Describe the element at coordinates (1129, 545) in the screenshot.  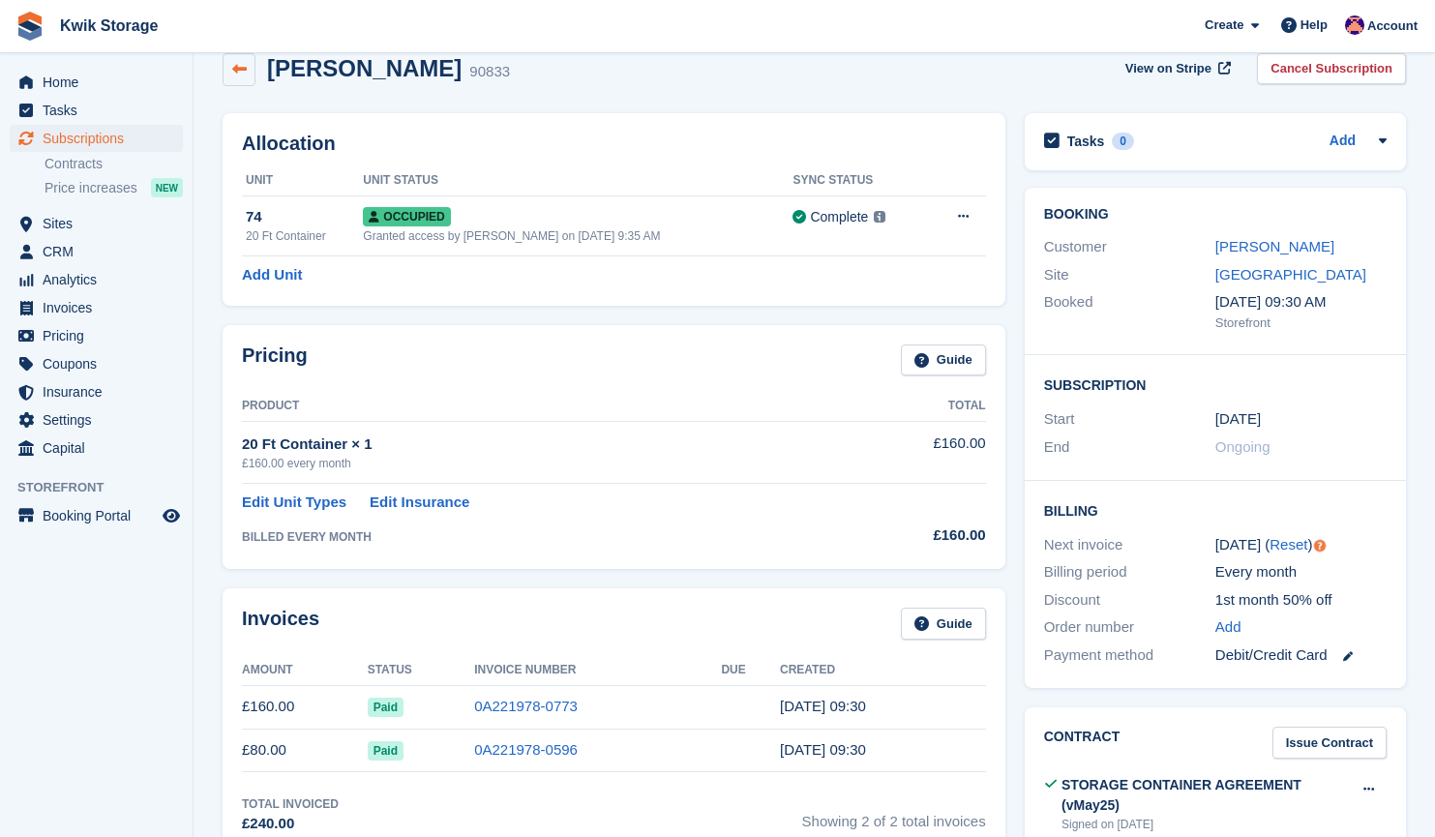
I see `div: Next invoice` at that location.